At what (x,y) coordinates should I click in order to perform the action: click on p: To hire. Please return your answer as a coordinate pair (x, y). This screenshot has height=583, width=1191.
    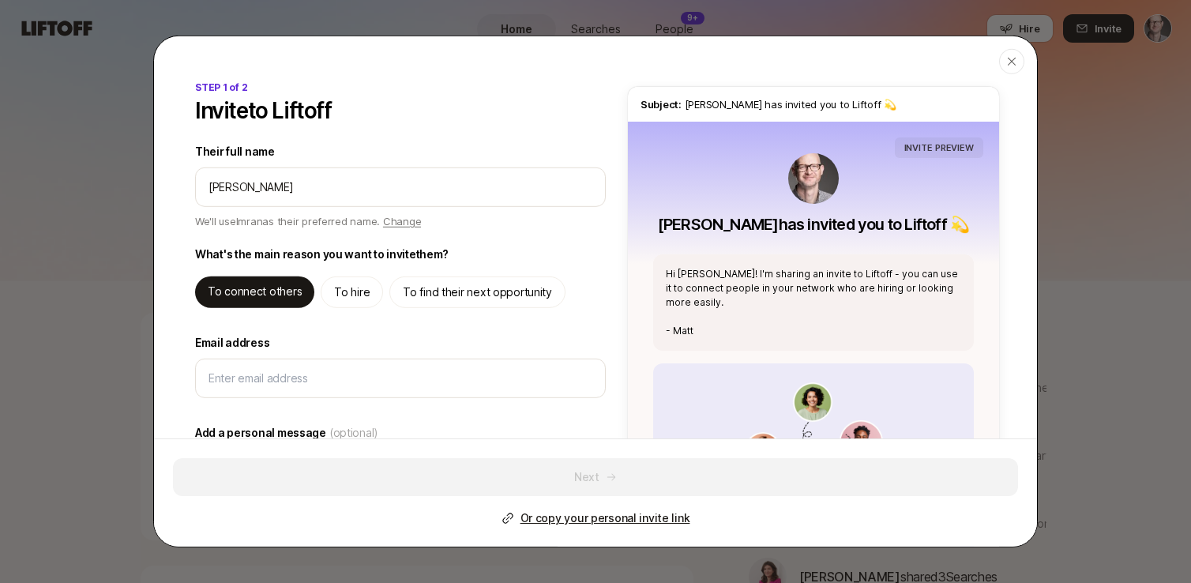
    Looking at the image, I should click on (351, 292).